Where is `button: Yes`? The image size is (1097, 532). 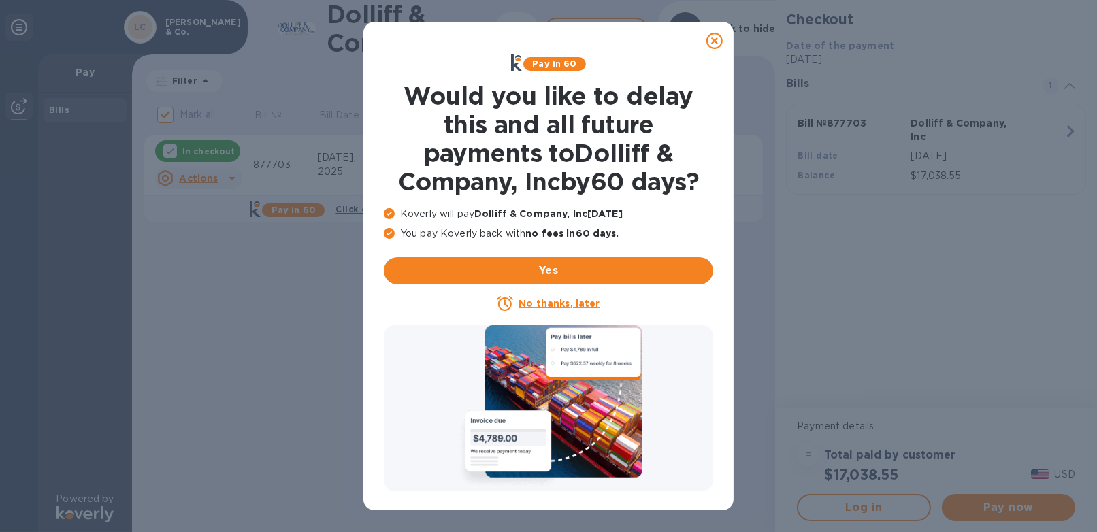
button: Yes is located at coordinates (549, 271).